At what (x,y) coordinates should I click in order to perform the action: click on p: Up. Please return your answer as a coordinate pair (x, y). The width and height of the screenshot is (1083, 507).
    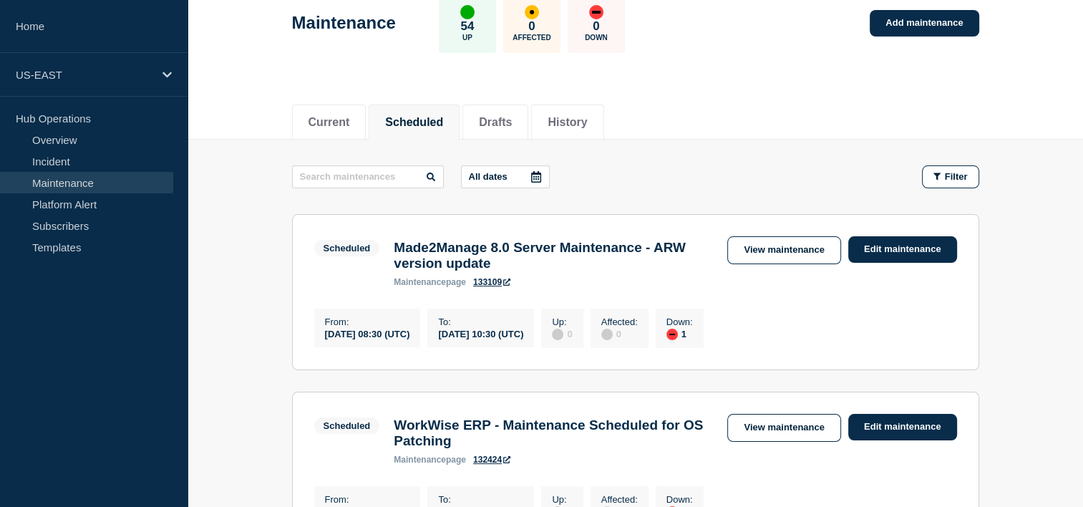
    Looking at the image, I should click on (467, 37).